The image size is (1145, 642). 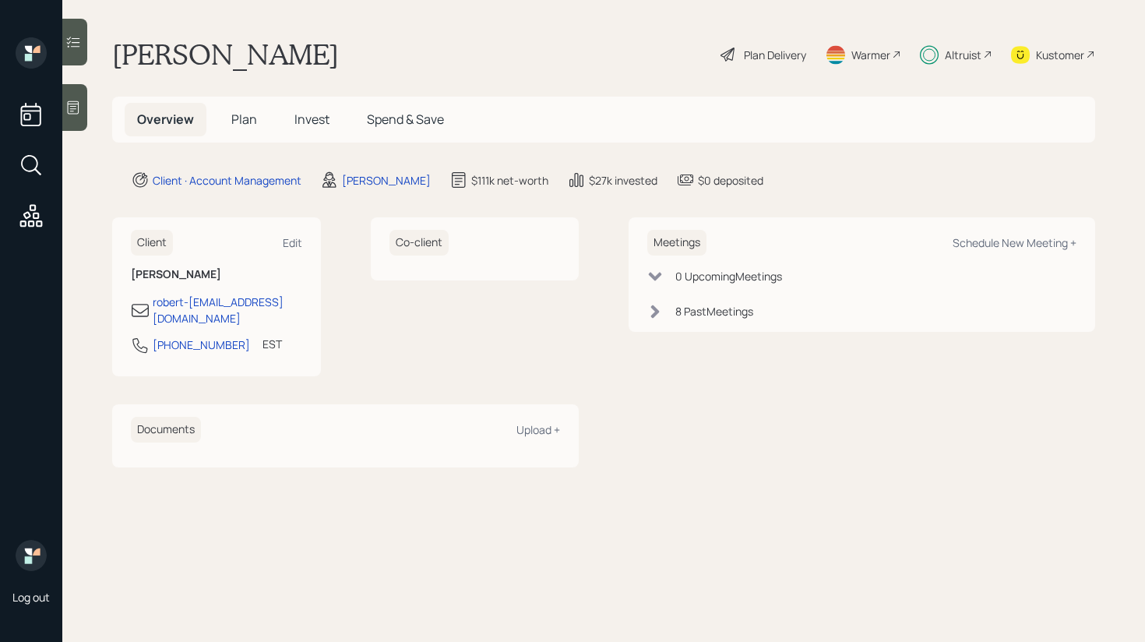 What do you see at coordinates (31, 555) in the screenshot?
I see `img: retirable_logo.png` at bounding box center [31, 555].